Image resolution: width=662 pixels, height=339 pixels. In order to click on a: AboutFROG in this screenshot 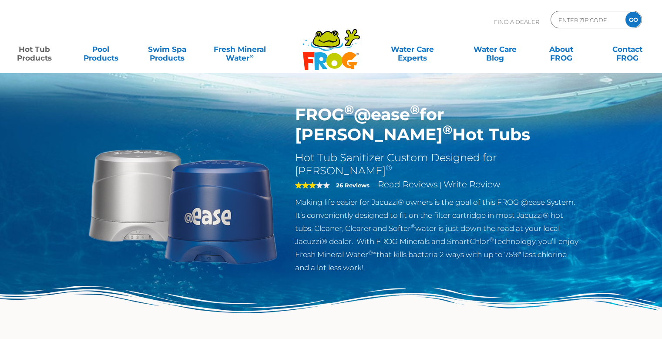, I will do `click(561, 49)`.